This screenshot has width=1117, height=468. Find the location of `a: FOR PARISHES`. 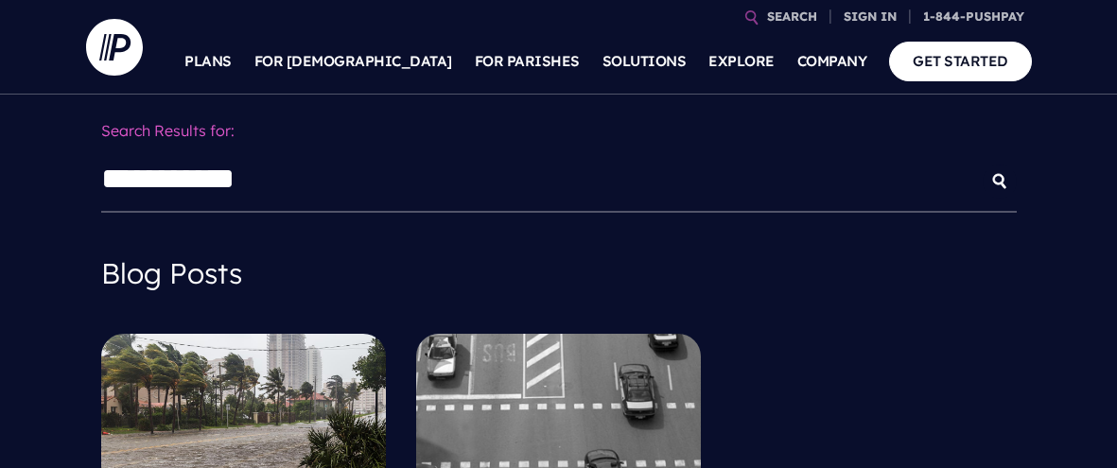

a: FOR PARISHES is located at coordinates (527, 61).